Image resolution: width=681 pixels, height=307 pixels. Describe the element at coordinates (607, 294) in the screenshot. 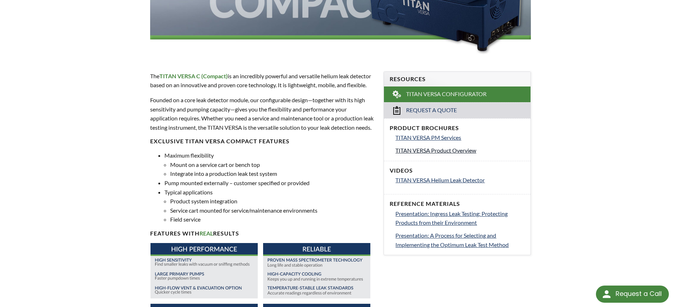

I see `img: round button` at that location.